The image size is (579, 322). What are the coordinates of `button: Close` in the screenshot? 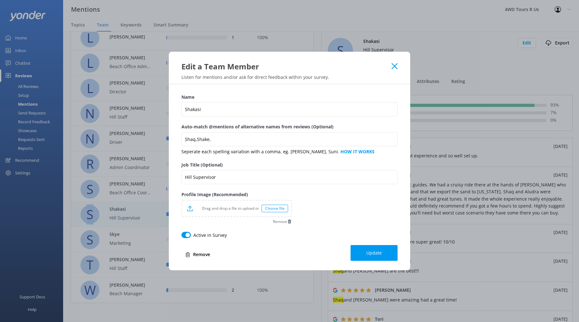 It's located at (394, 66).